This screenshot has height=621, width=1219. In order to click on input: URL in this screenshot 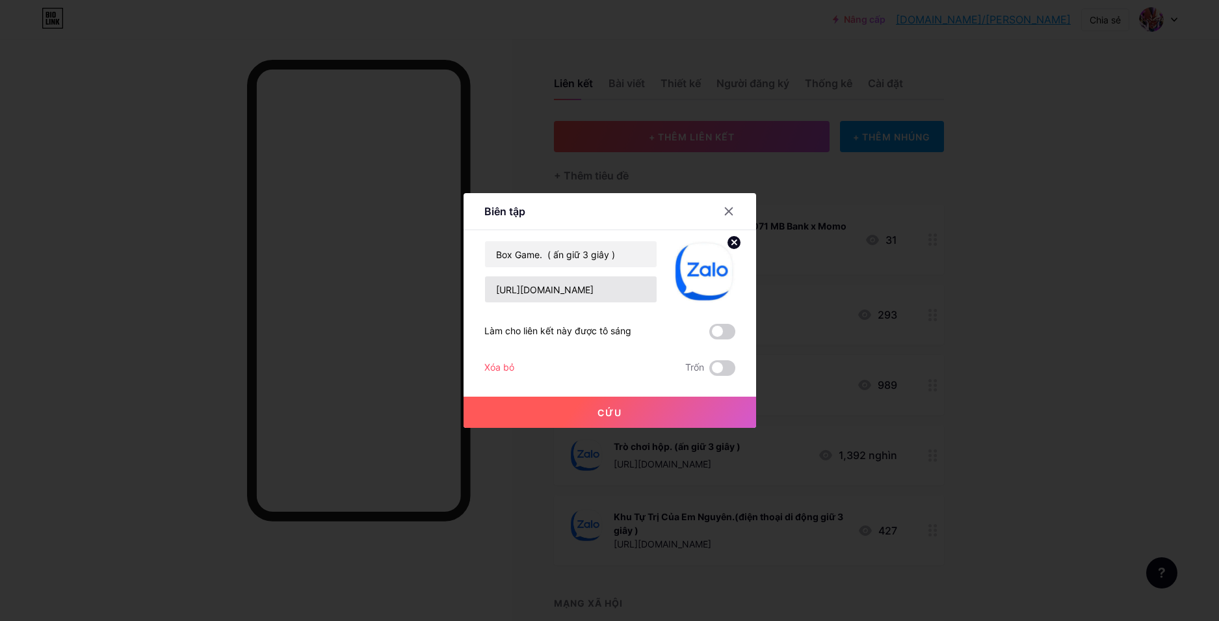, I will do `click(571, 289)`.